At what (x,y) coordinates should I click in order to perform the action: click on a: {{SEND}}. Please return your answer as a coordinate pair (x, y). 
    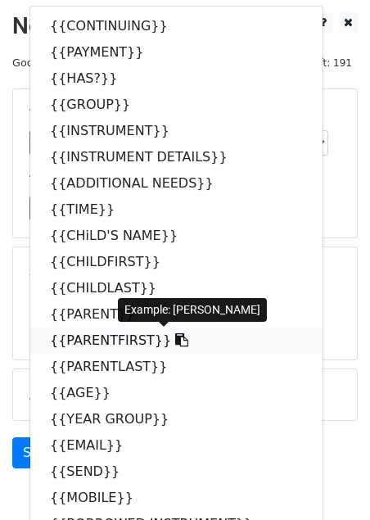
    Looking at the image, I should click on (176, 471).